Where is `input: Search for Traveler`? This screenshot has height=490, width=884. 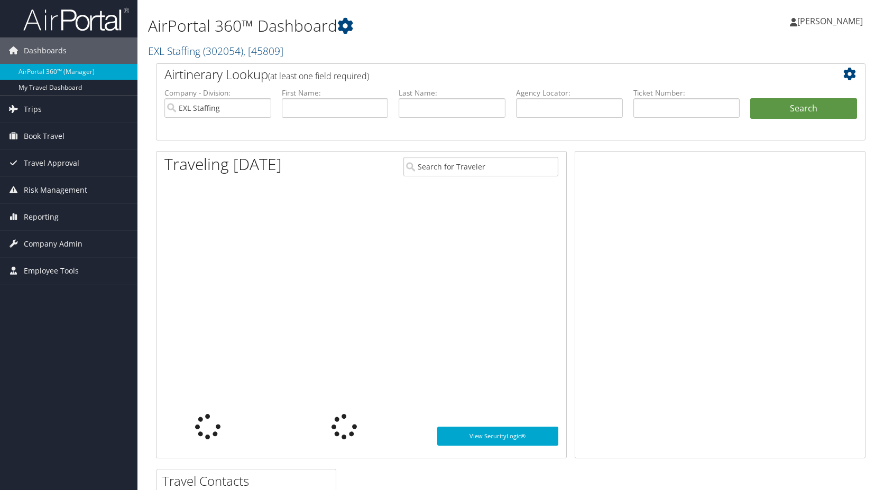 input: Search for Traveler is located at coordinates (480, 166).